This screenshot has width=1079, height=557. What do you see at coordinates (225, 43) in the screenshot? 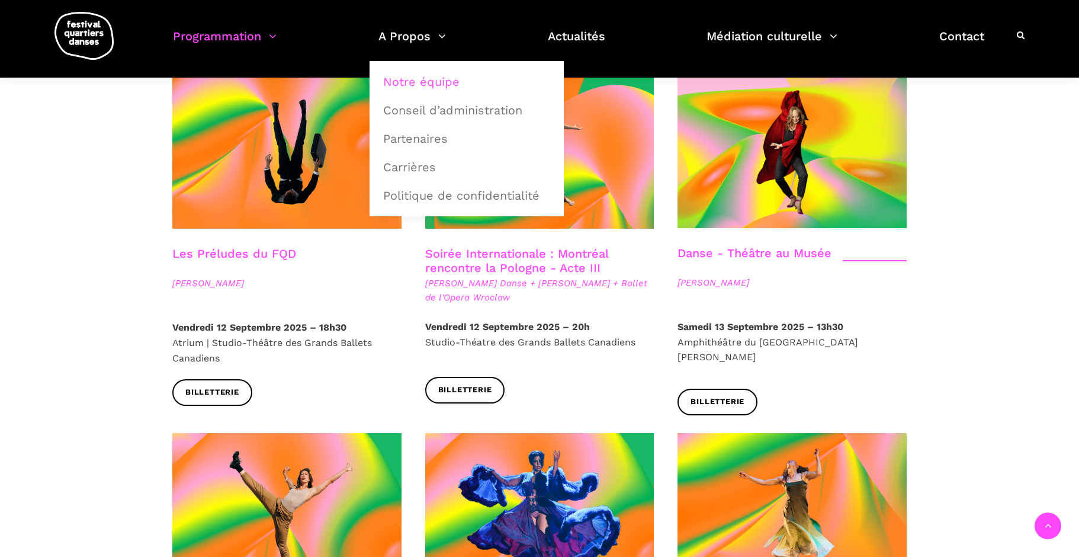
I see `a: Programmation` at bounding box center [225, 43].